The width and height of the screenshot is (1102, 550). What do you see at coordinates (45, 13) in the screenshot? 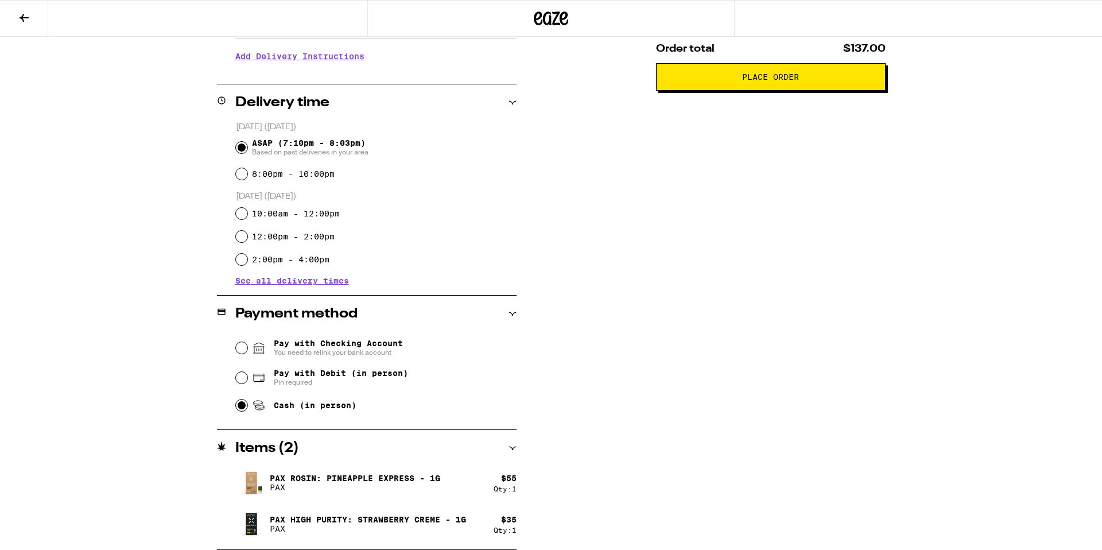
I see `span: Hi. Need any help?` at bounding box center [45, 13].